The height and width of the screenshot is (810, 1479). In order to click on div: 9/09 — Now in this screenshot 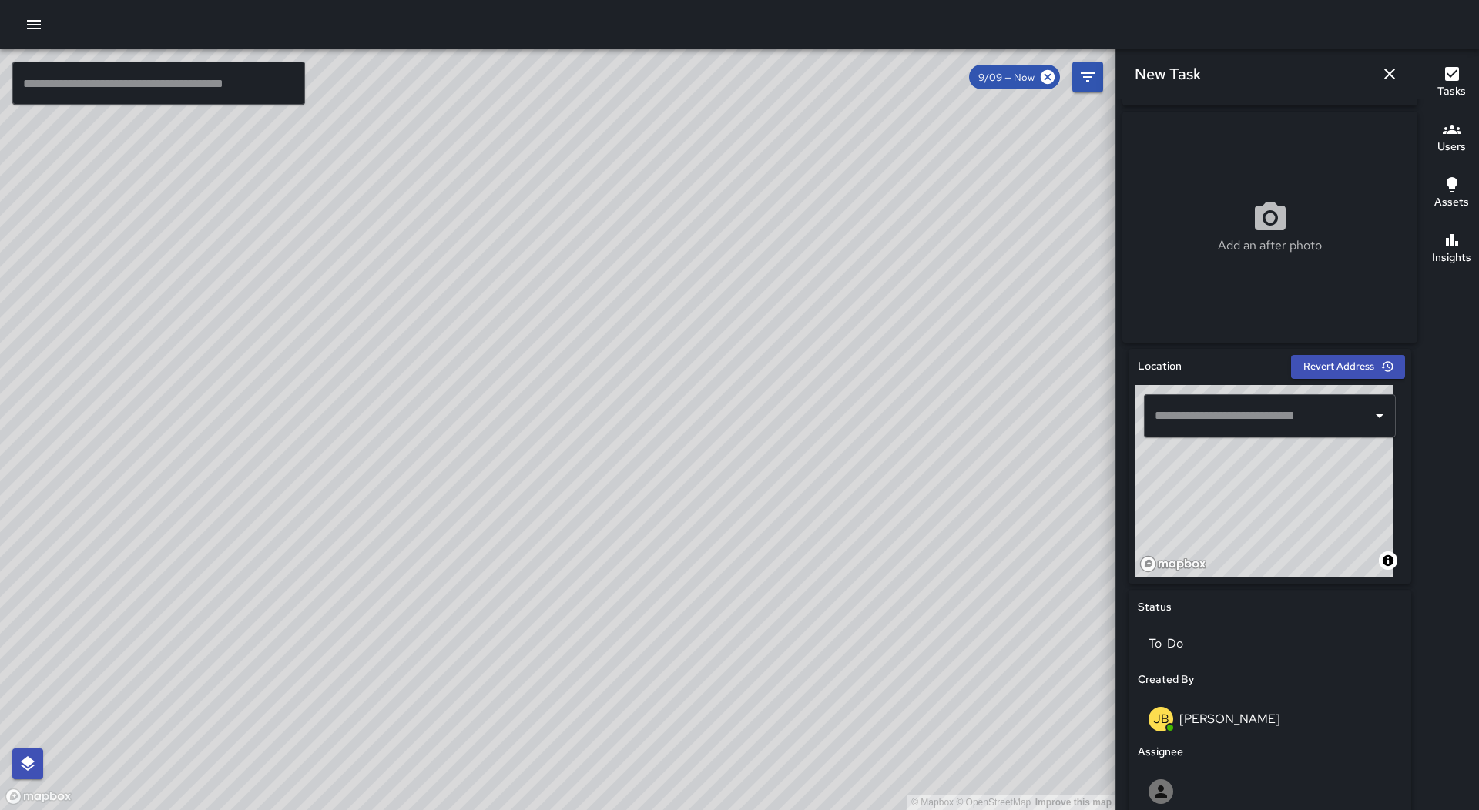, I will do `click(1014, 77)`.